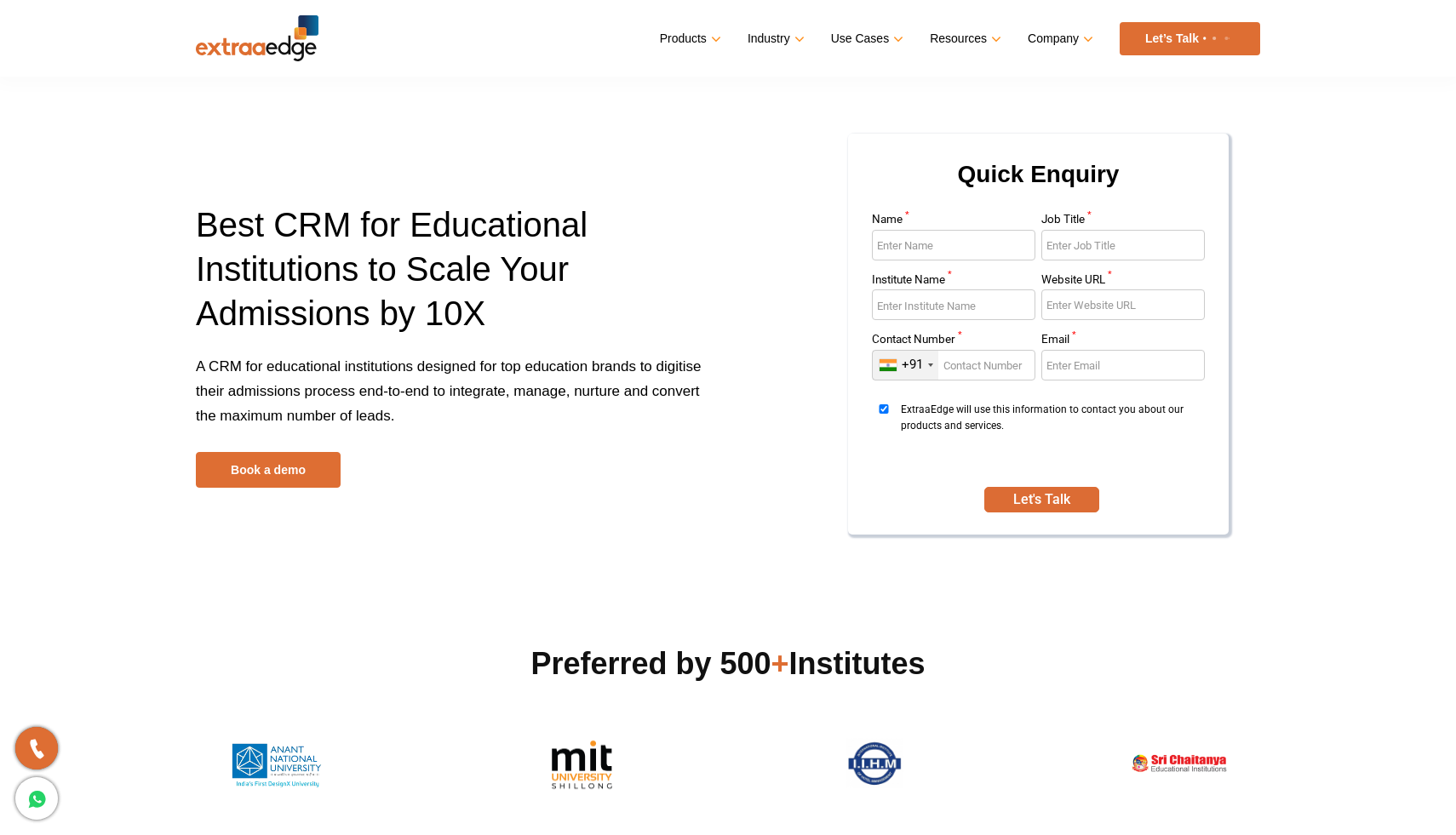 The image size is (1456, 835). What do you see at coordinates (1123, 342) in the screenshot?
I see `label: Email` at bounding box center [1123, 342].